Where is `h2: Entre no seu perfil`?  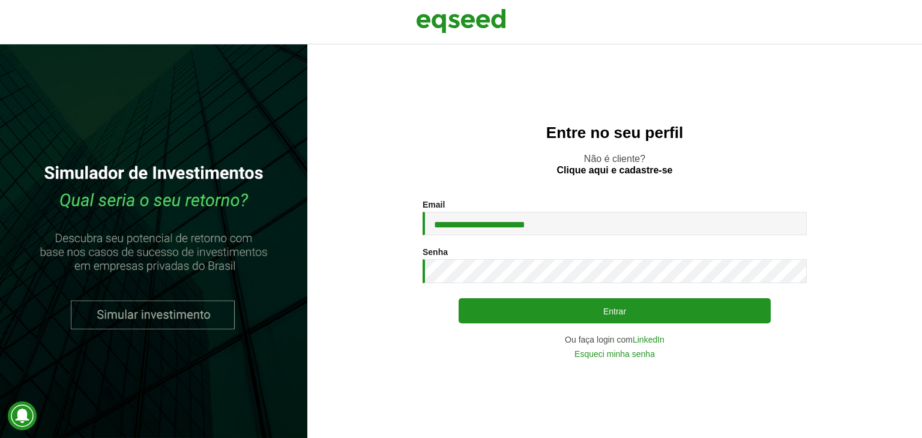
h2: Entre no seu perfil is located at coordinates (614, 133).